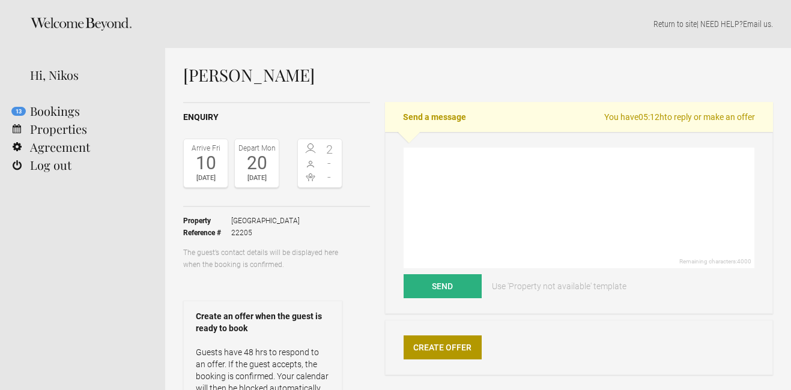 Image resolution: width=791 pixels, height=390 pixels. What do you see at coordinates (579, 117) in the screenshot?
I see `h2: Send a message` at bounding box center [579, 117].